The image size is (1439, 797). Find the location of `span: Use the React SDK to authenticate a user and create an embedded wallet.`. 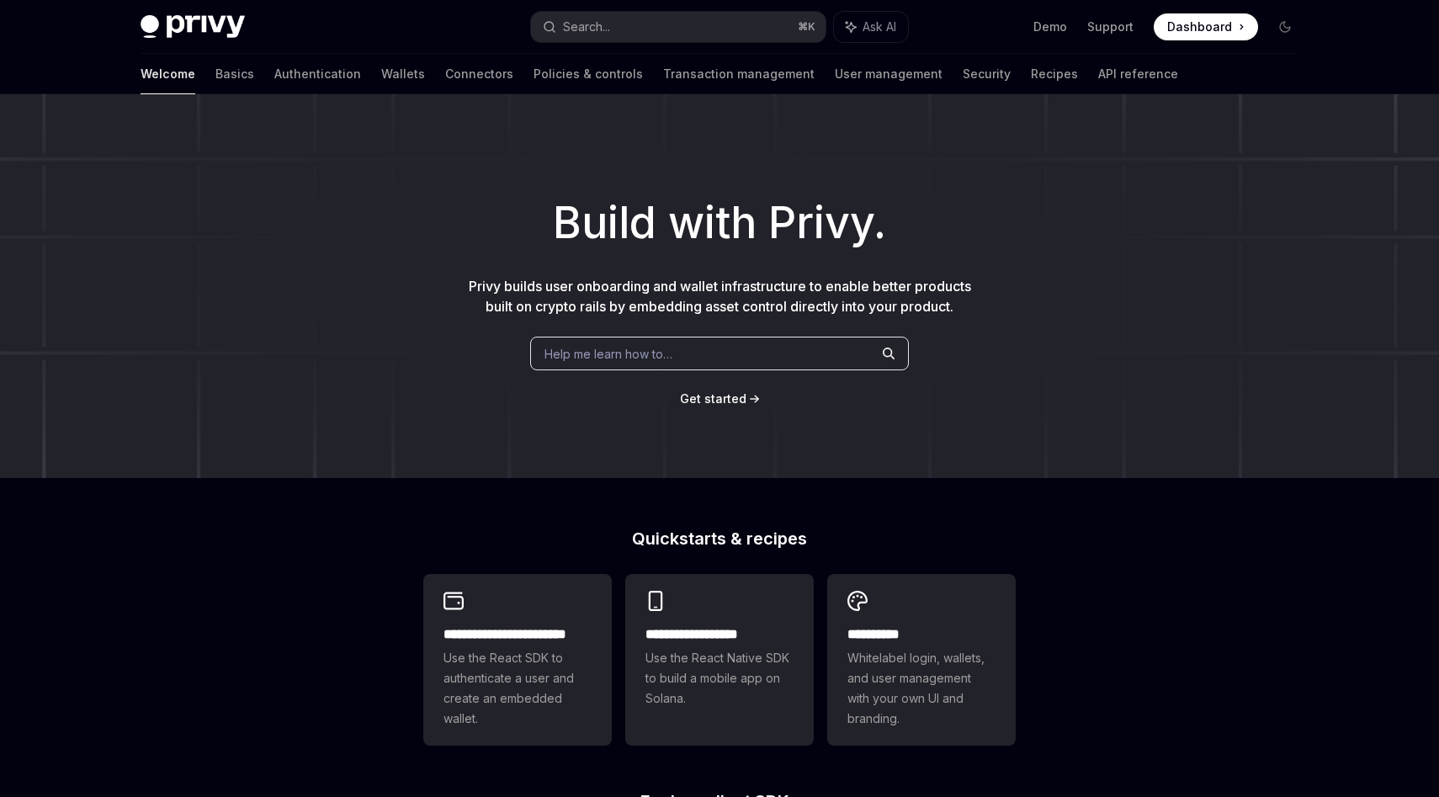

span: Use the React SDK to authenticate a user and create an embedded wallet. is located at coordinates (518, 688).